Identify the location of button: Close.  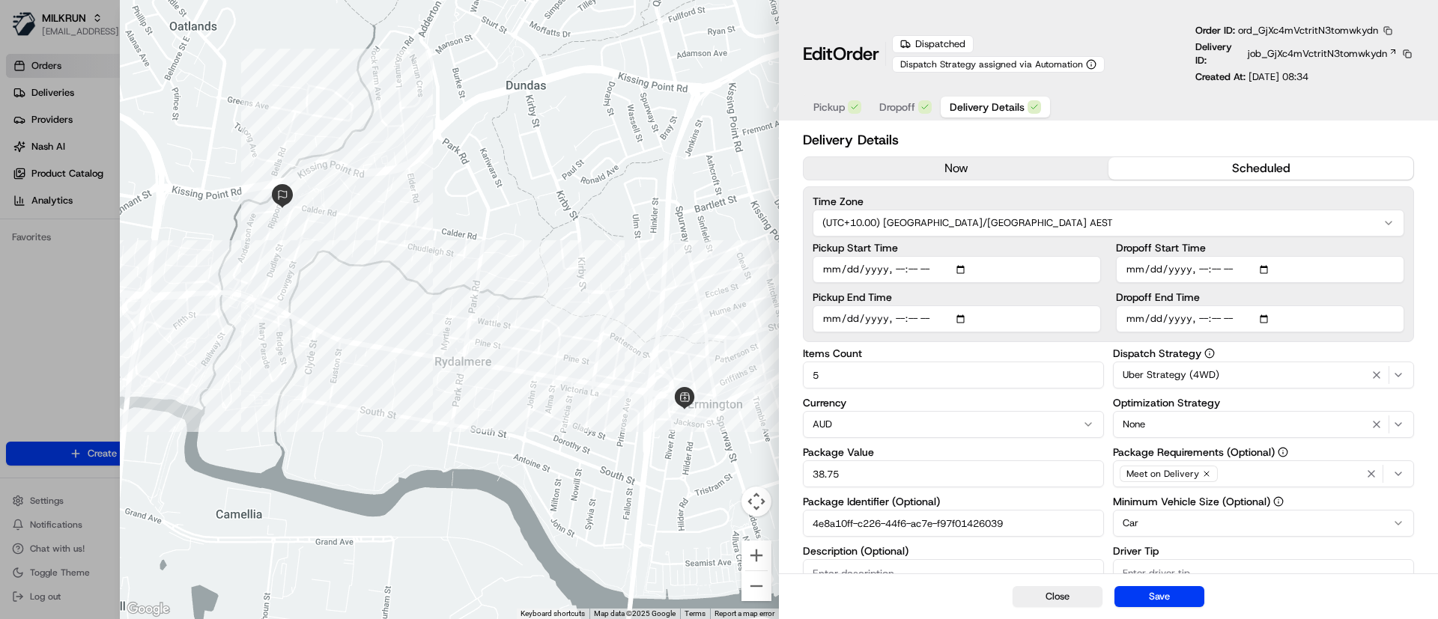
(1057, 597).